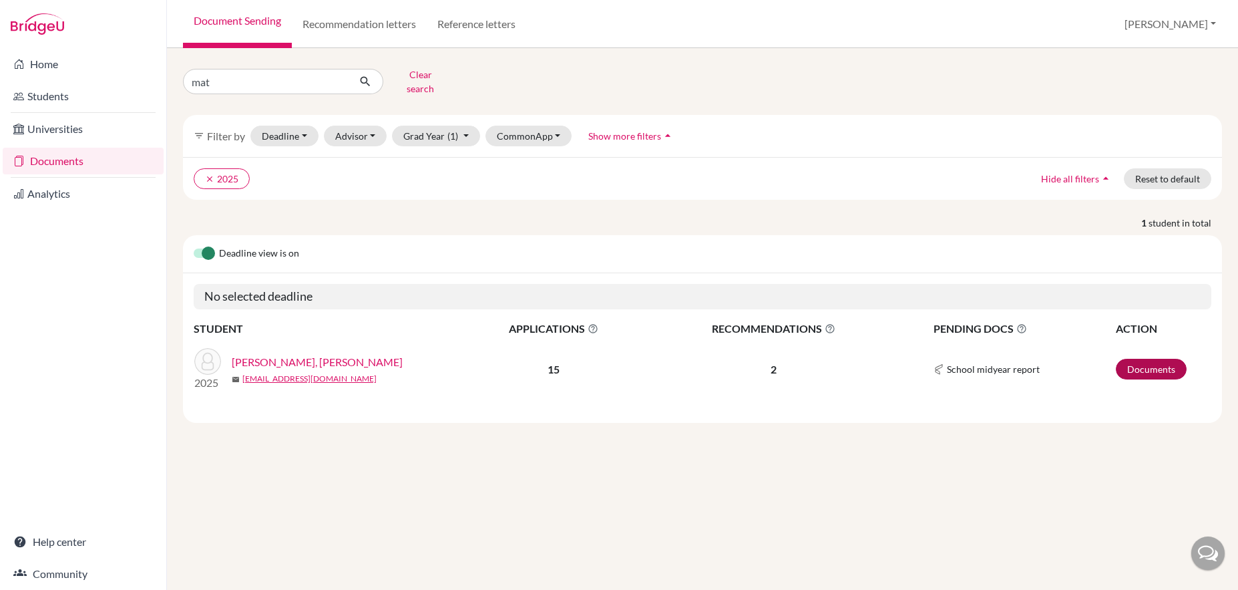  Describe the element at coordinates (43, 15) in the screenshot. I see `span: Help` at that location.